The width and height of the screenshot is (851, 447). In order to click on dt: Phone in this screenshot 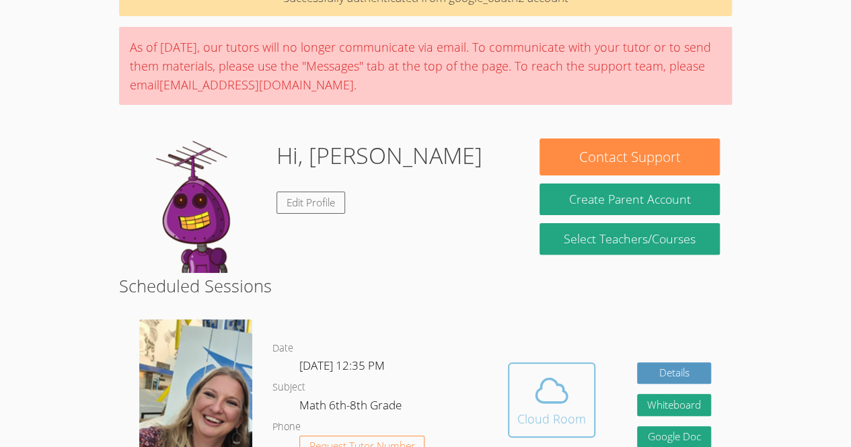, I will do `click(287, 427)`.